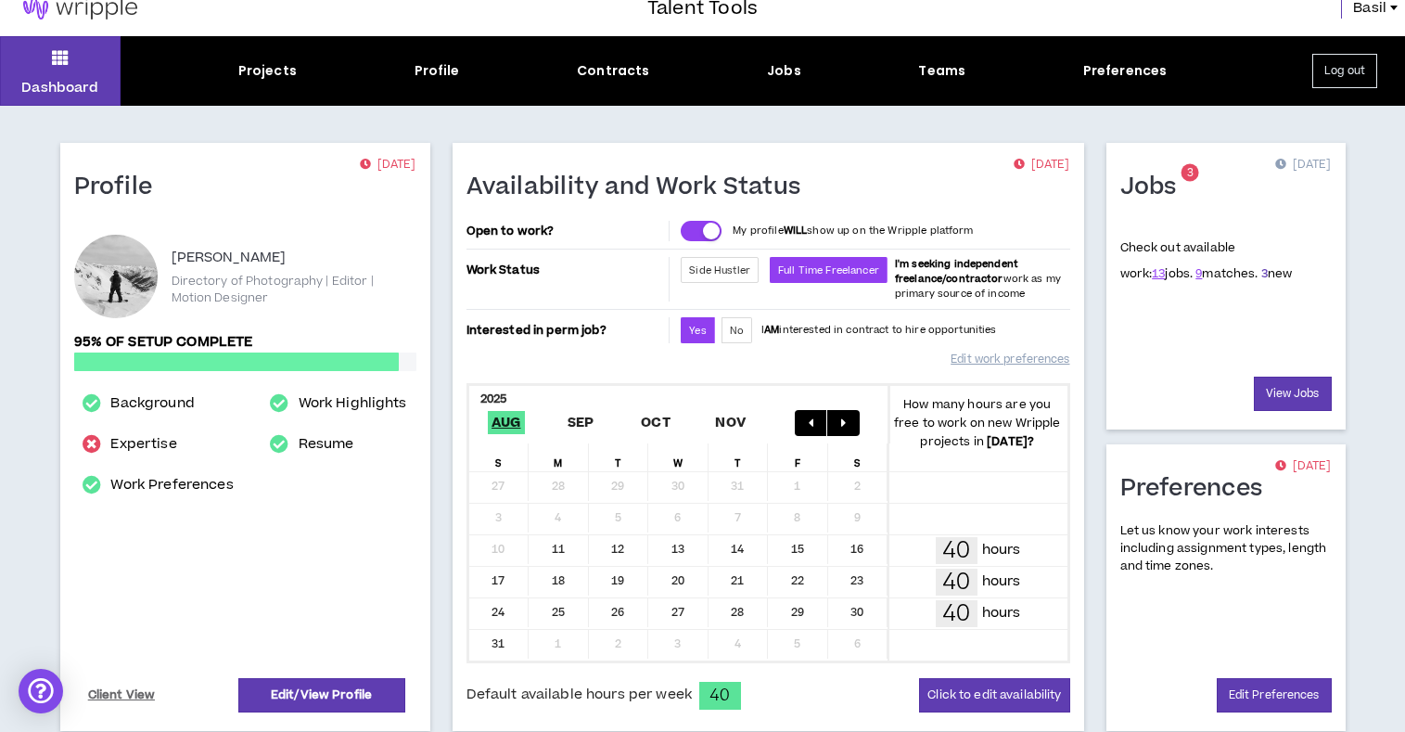 Image resolution: width=1405 pixels, height=732 pixels. I want to click on span: jobs., so click(1172, 274).